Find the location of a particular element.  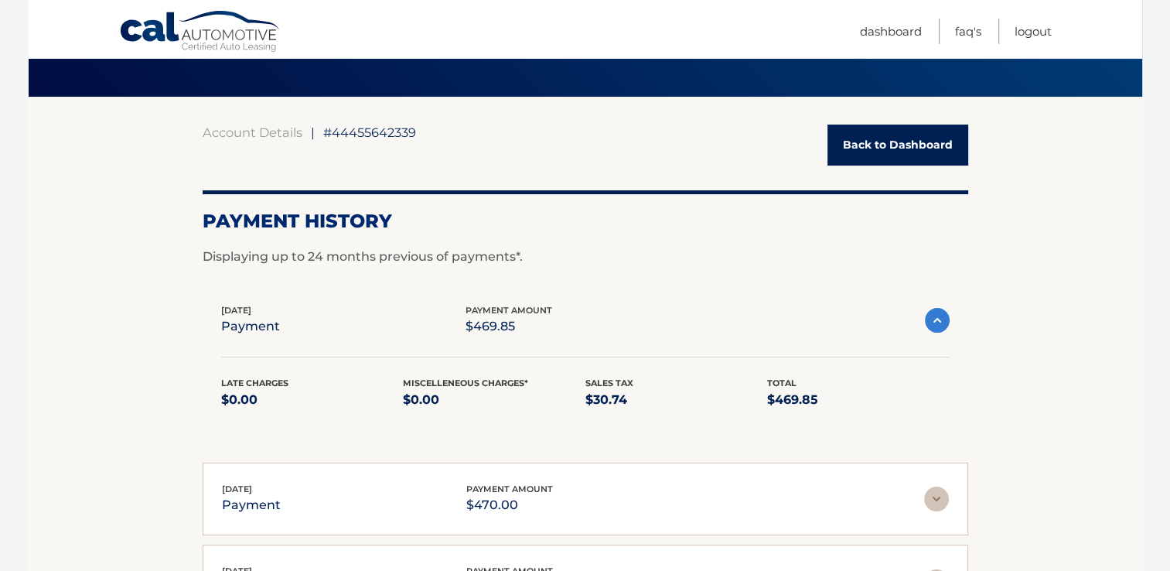

span: #44455642339 is located at coordinates (370, 132).